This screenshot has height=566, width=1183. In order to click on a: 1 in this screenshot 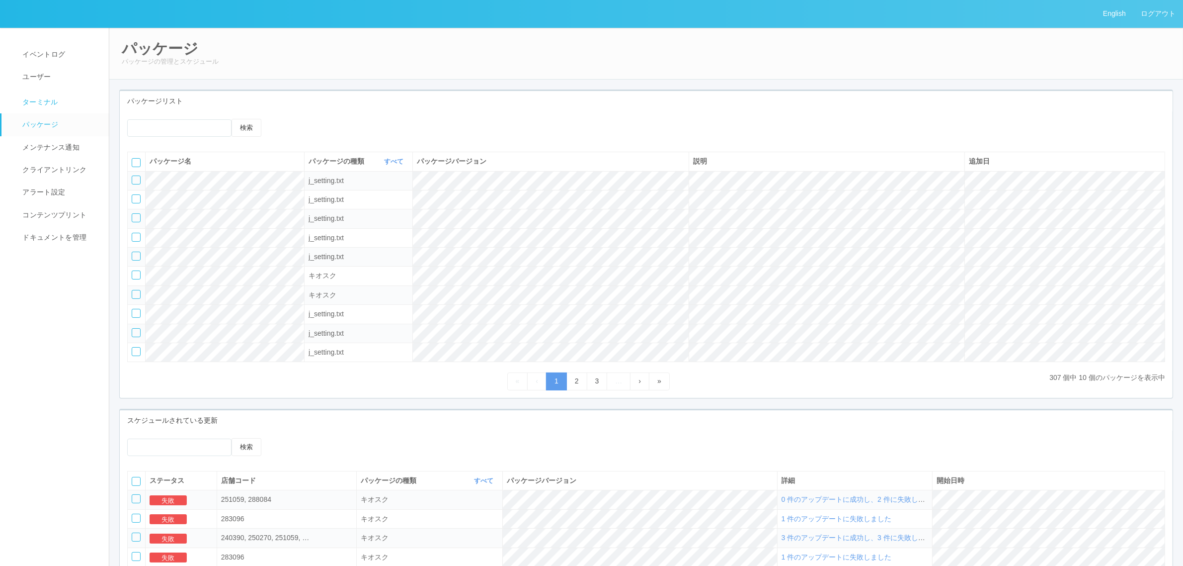, I will do `click(557, 381)`.